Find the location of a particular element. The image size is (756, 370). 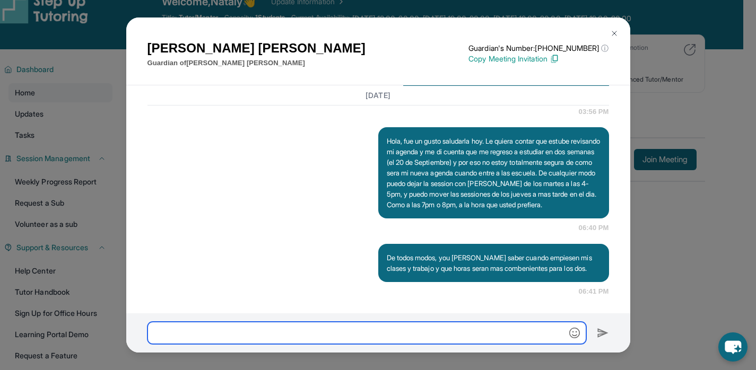

button: chat-button is located at coordinates (733, 347).